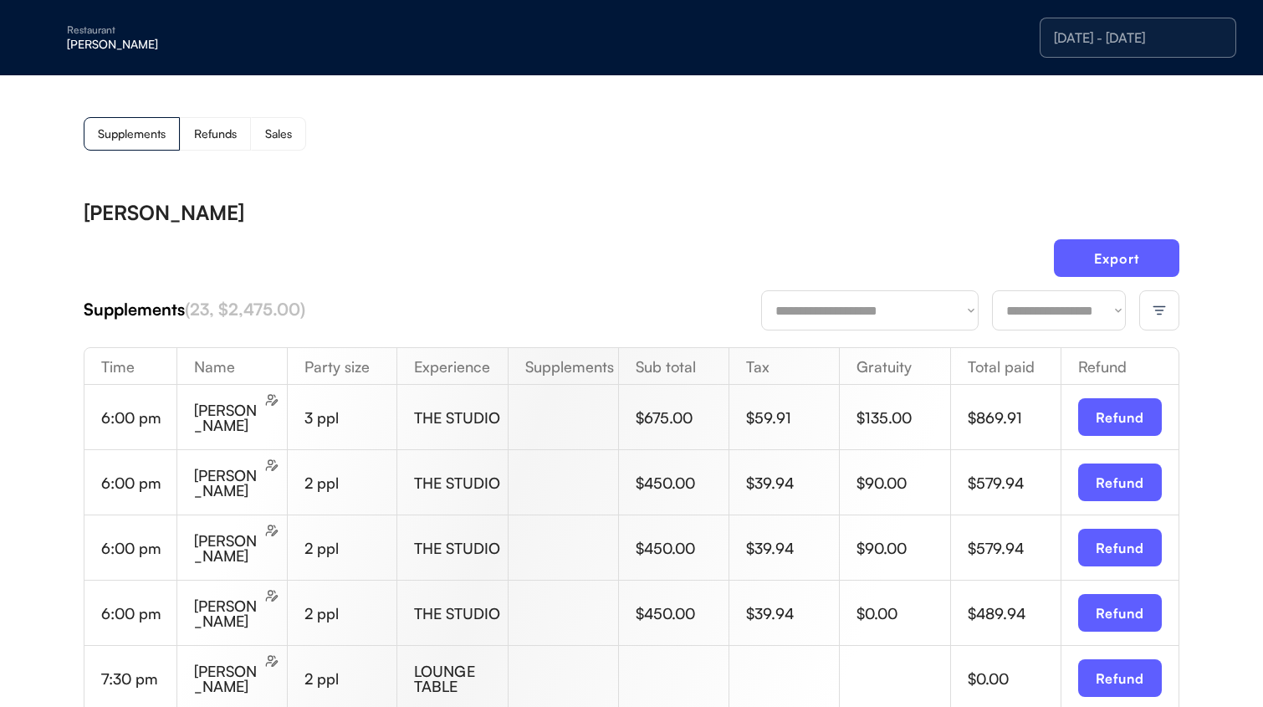 This screenshot has width=1263, height=707. What do you see at coordinates (1116, 258) in the screenshot?
I see `button: Export` at bounding box center [1116, 258].